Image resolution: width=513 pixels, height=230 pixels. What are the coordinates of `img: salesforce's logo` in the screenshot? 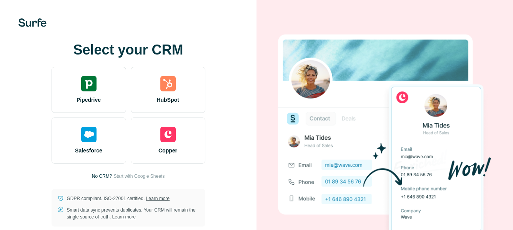 It's located at (89, 135).